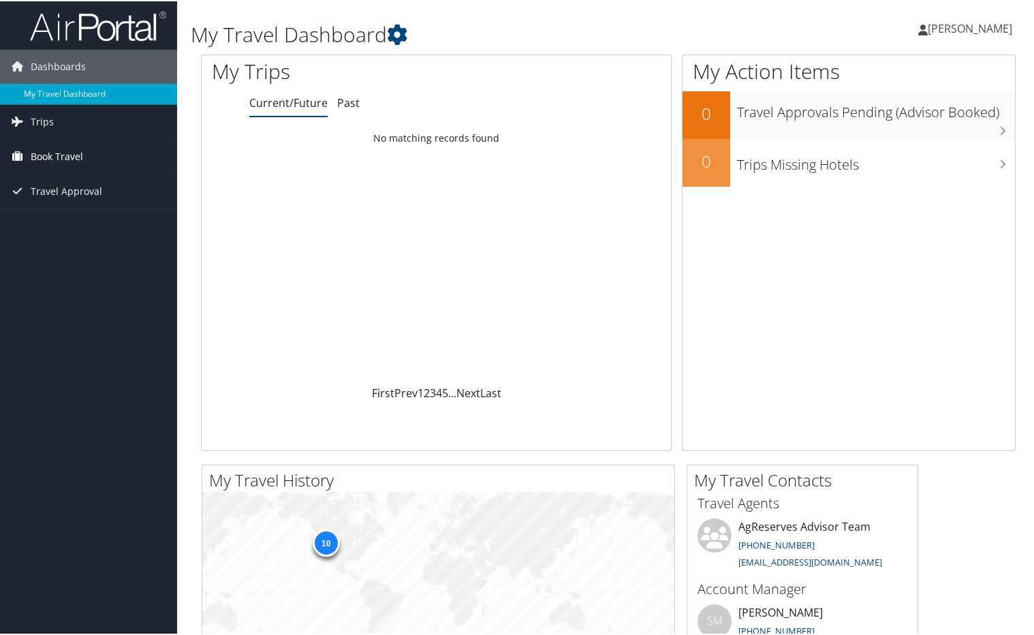 Image resolution: width=1034 pixels, height=635 pixels. I want to click on span: Travel Approval, so click(66, 190).